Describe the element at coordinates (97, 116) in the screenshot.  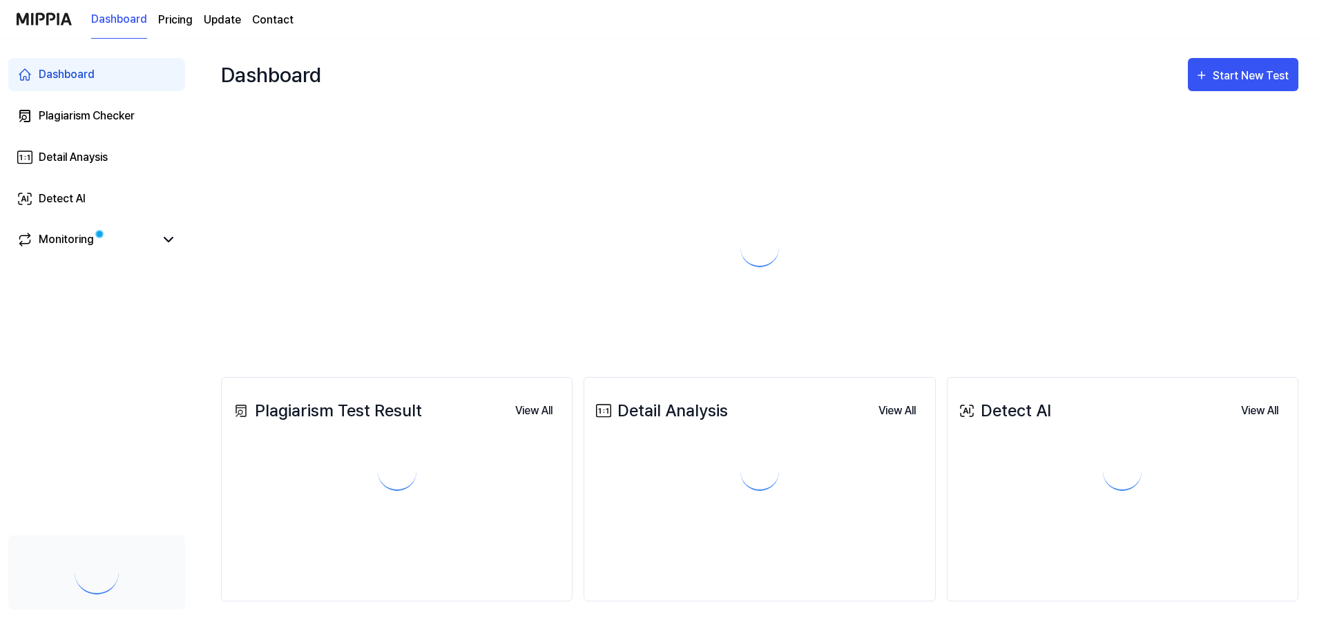
I see `a: Plagiarism Checker` at that location.